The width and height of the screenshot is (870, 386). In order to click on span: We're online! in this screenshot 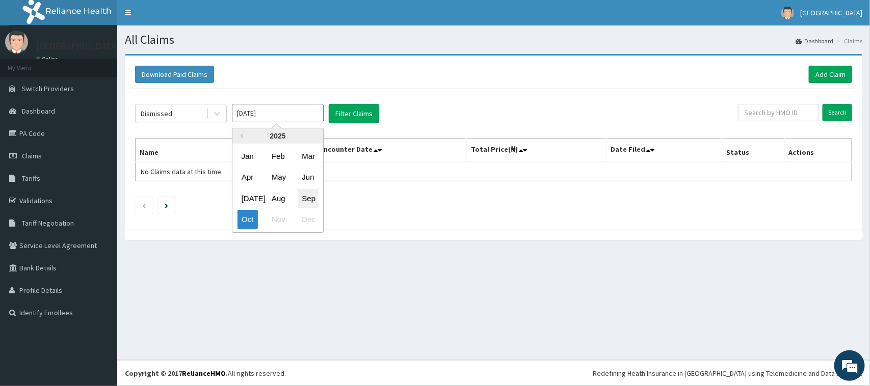, I will do `click(100, 180)`.